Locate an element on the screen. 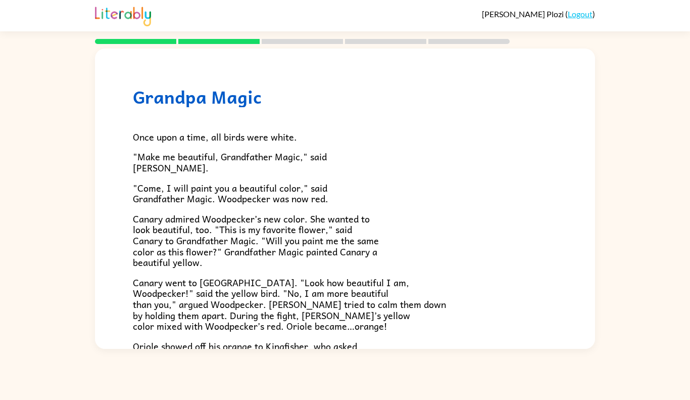  h1: Grandpa Magic is located at coordinates (345, 96).